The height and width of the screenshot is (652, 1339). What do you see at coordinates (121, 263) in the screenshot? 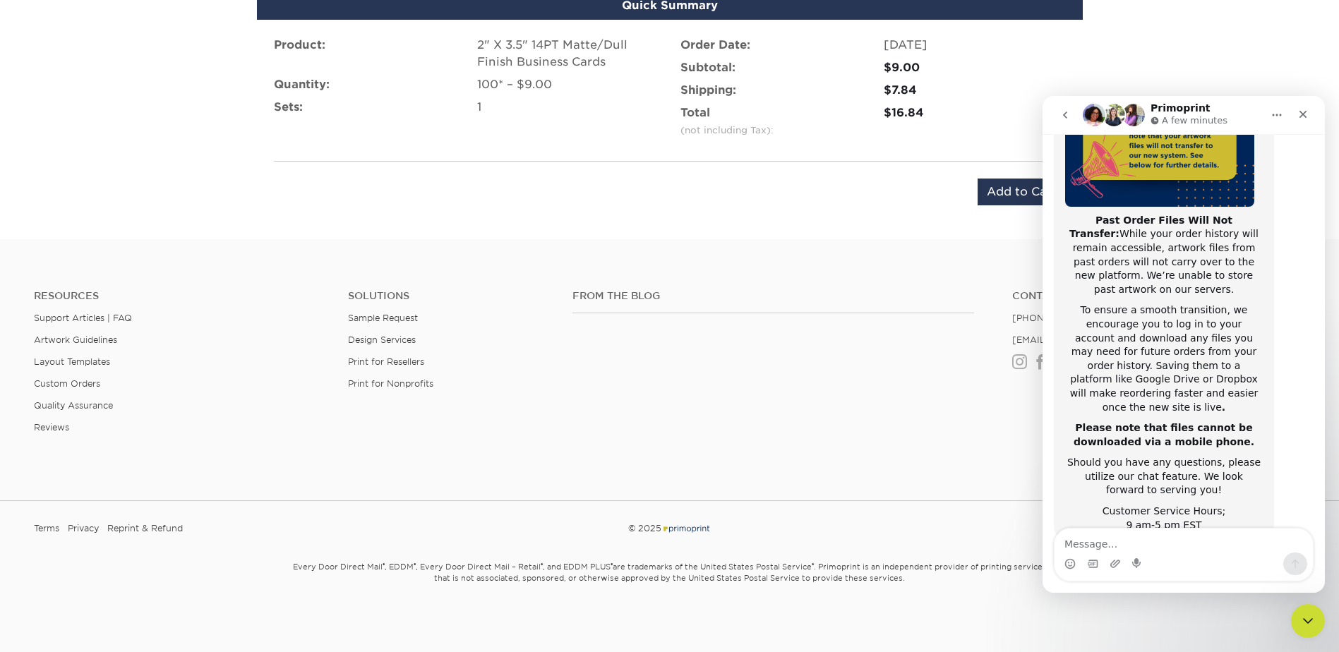
I see `div: To ensure a smooth transition, we encourage you to log in to your account and download any files ...` at bounding box center [121, 263].